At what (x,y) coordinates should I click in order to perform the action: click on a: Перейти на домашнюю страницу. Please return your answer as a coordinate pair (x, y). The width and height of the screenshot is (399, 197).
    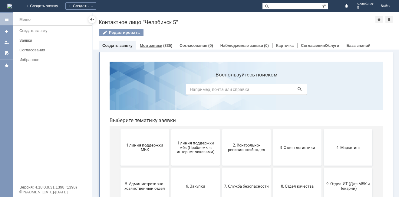
    Looking at the image, I should click on (10, 6).